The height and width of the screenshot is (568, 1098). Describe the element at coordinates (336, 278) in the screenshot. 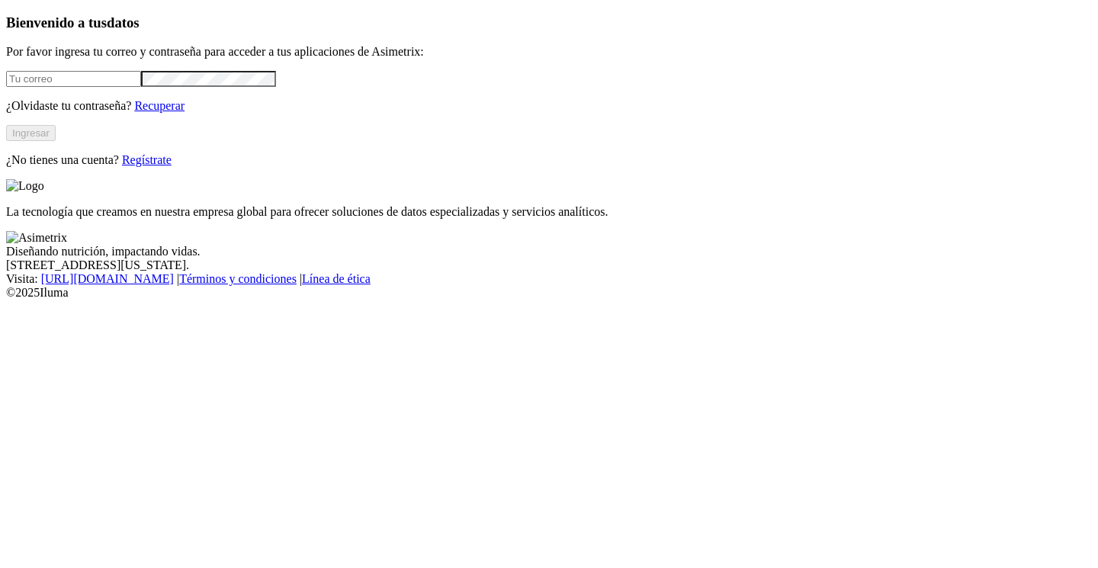

I see `a: Línea de ética` at that location.